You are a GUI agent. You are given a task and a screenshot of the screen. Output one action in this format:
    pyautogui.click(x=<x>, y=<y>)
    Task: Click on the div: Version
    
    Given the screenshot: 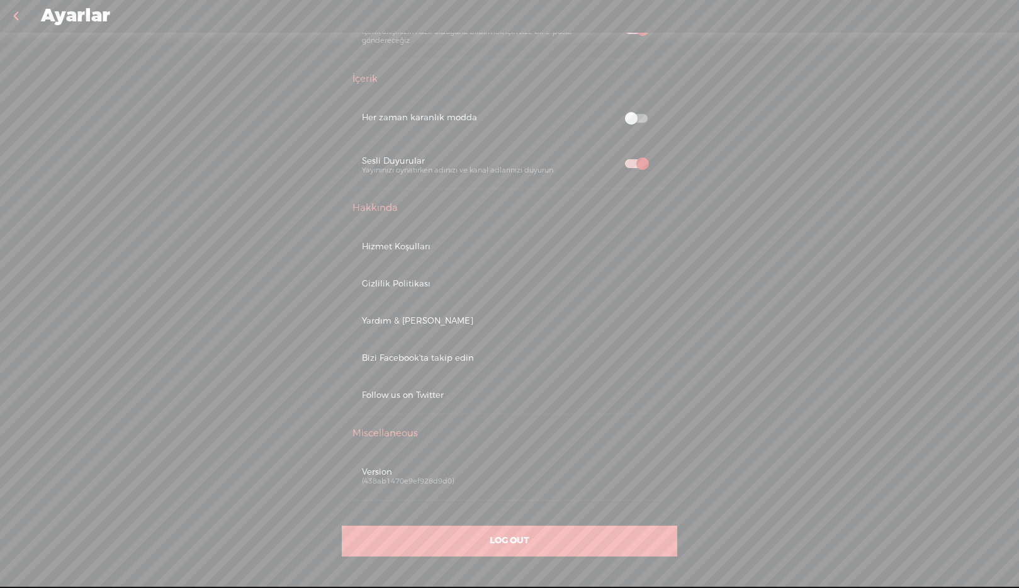 What is the action you would take?
    pyautogui.click(x=510, y=471)
    